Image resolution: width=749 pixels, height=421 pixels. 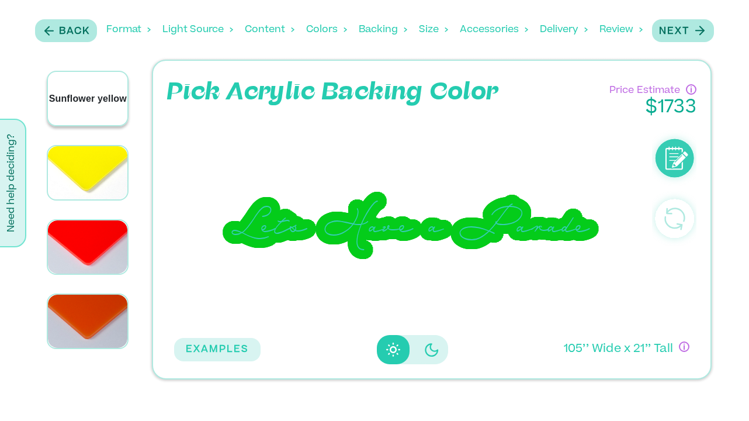 I want to click on p: Back, so click(x=74, y=32).